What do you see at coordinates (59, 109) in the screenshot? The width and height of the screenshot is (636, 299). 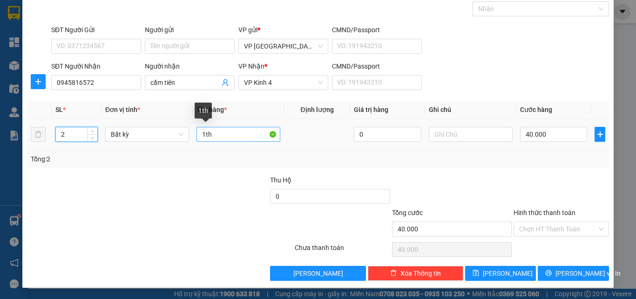 I see `span: SL` at bounding box center [59, 109].